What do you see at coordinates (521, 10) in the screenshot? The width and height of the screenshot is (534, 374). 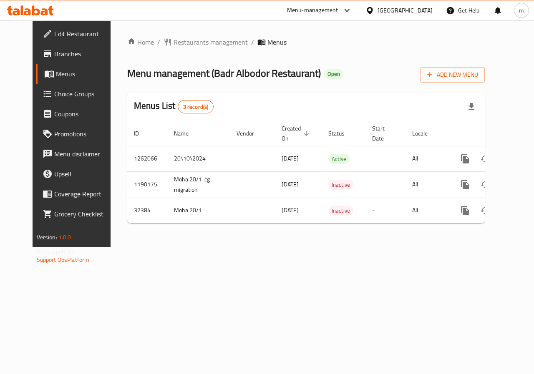 I see `span: m` at bounding box center [521, 10].